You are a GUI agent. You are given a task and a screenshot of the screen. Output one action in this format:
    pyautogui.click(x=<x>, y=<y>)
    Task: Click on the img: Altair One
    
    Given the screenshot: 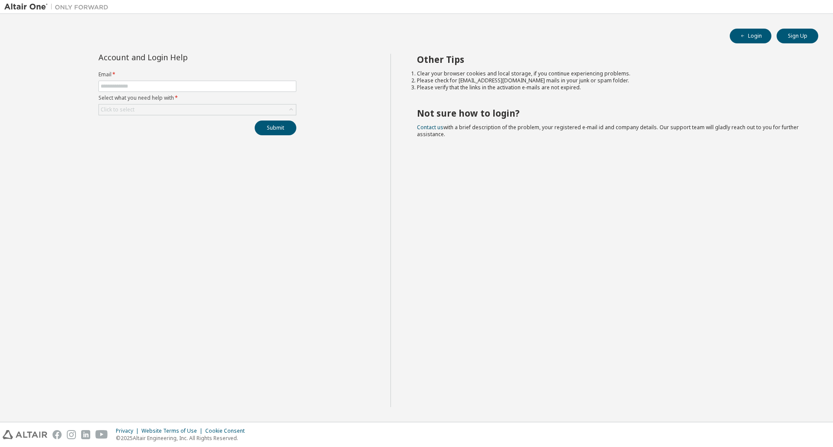 What is the action you would take?
    pyautogui.click(x=59, y=7)
    